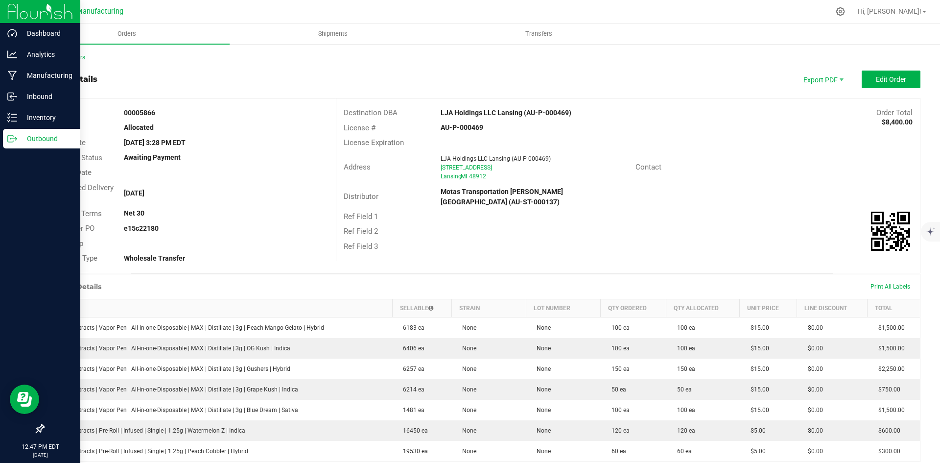 This screenshot has height=463, width=940. I want to click on th: Qty Ordered, so click(634, 308).